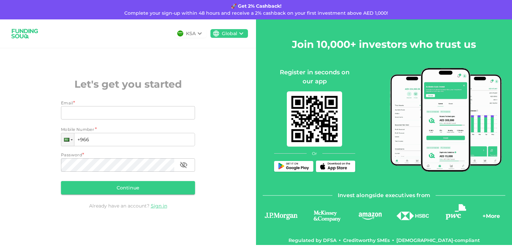 The height and width of the screenshot is (247, 512). I want to click on span: Or, so click(314, 154).